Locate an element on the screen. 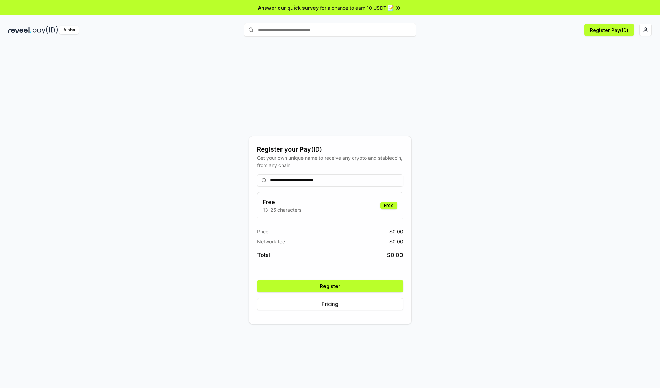 The width and height of the screenshot is (660, 388). span: Network fee is located at coordinates (271, 241).